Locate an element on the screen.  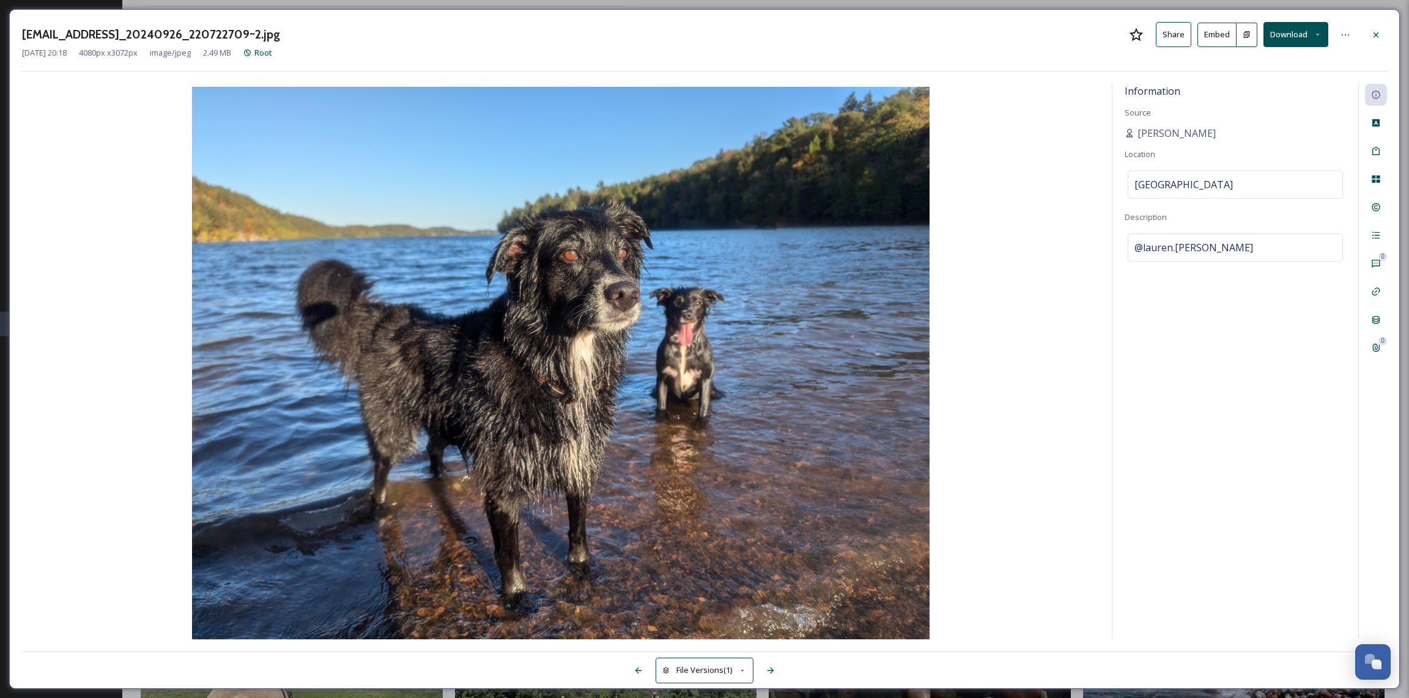
button: File Versions(1) is located at coordinates (705, 670).